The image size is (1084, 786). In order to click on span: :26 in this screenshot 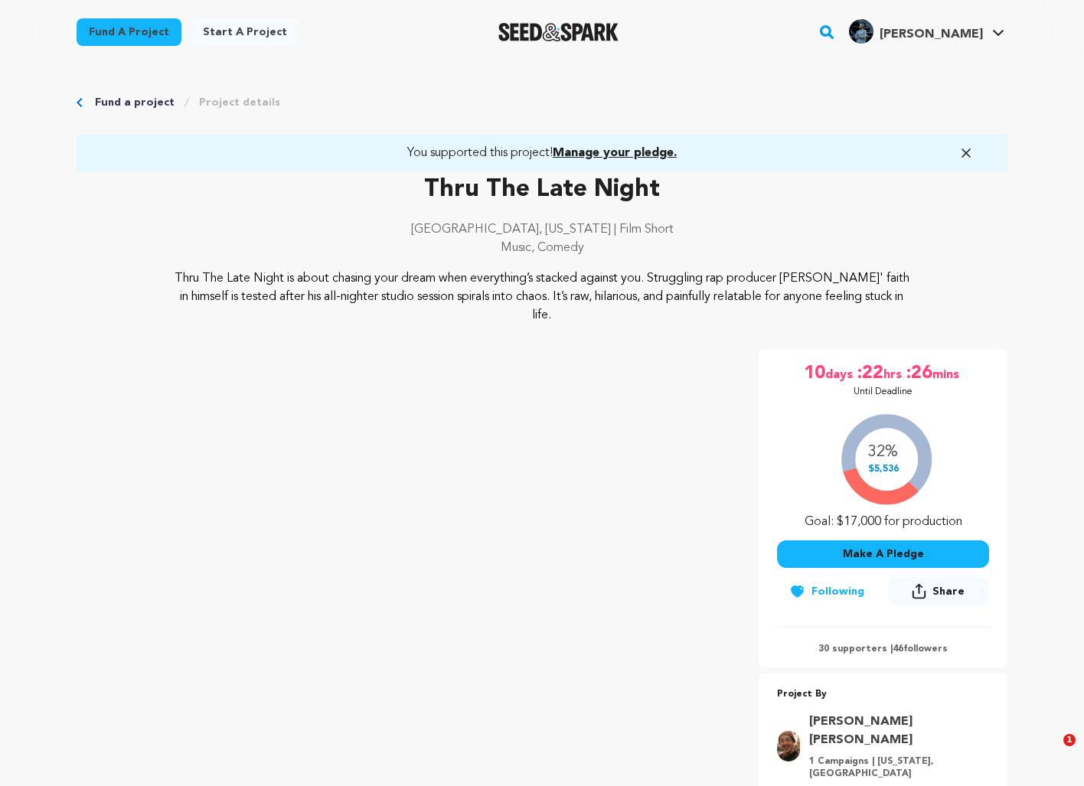, I will do `click(918, 373)`.